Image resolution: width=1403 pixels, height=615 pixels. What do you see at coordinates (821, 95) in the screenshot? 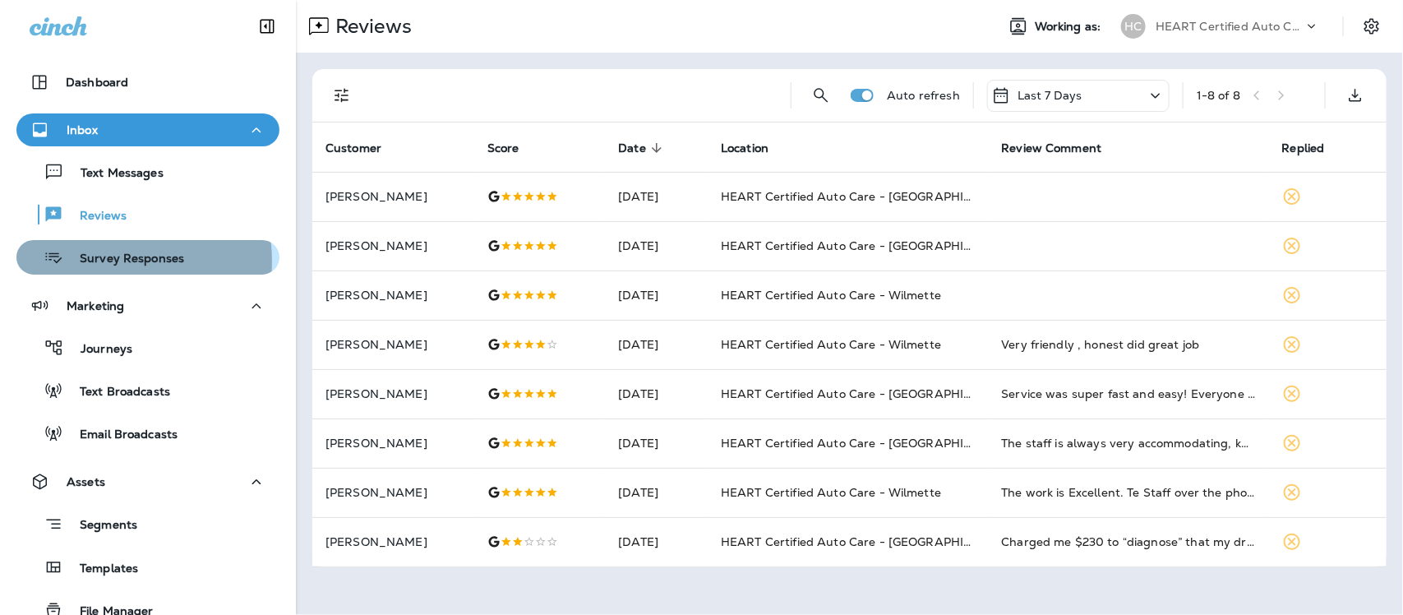
I see `button: Search Reviews` at bounding box center [821, 95].